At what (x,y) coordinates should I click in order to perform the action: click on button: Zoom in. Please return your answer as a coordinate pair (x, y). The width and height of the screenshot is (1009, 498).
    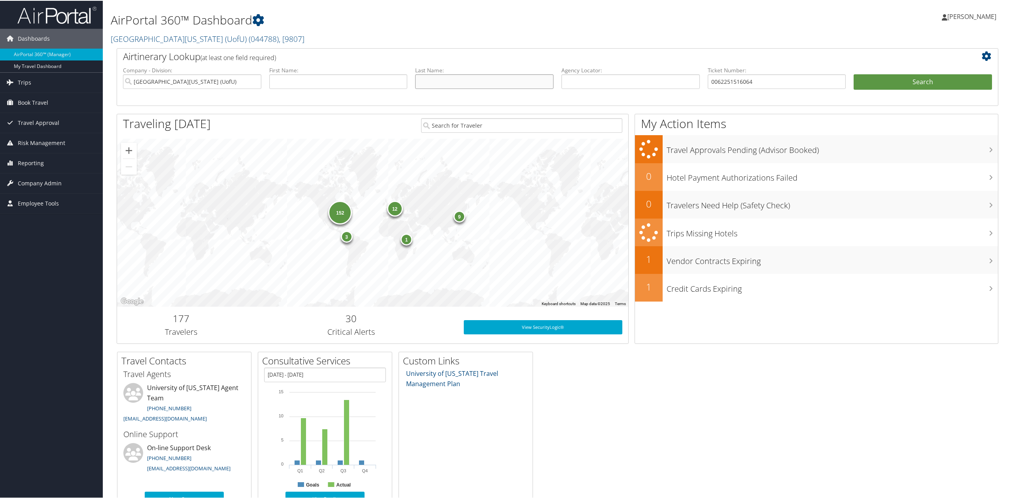
    Looking at the image, I should click on (129, 150).